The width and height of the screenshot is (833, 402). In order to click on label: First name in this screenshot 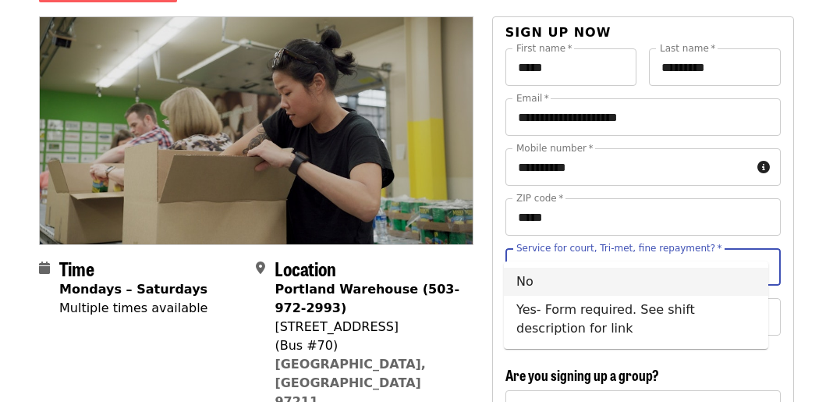, I will do `click(545, 48)`.